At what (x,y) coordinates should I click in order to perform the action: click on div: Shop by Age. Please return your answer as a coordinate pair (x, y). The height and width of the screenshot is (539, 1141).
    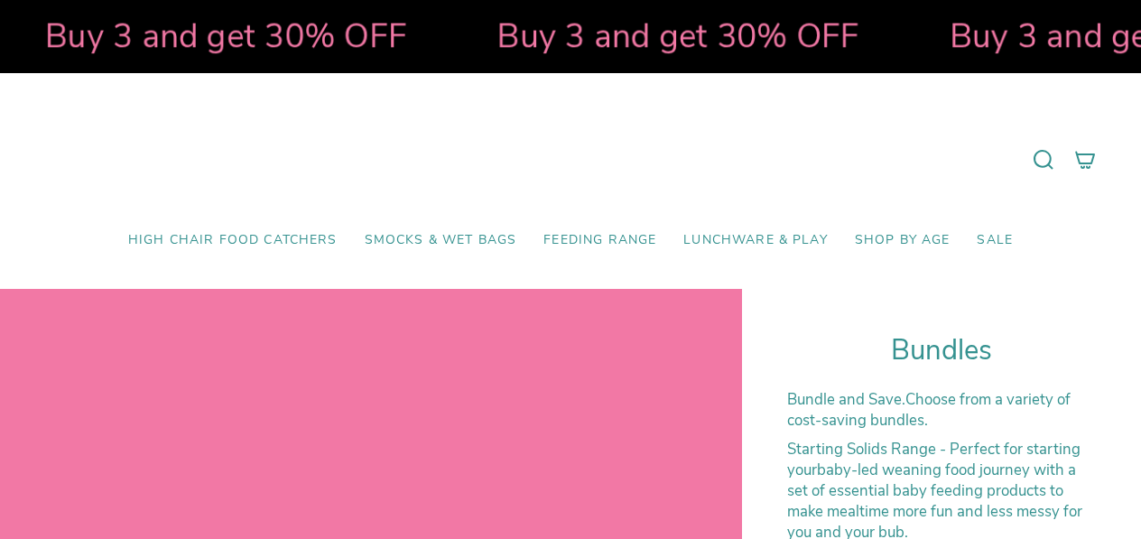
    Looking at the image, I should click on (902, 240).